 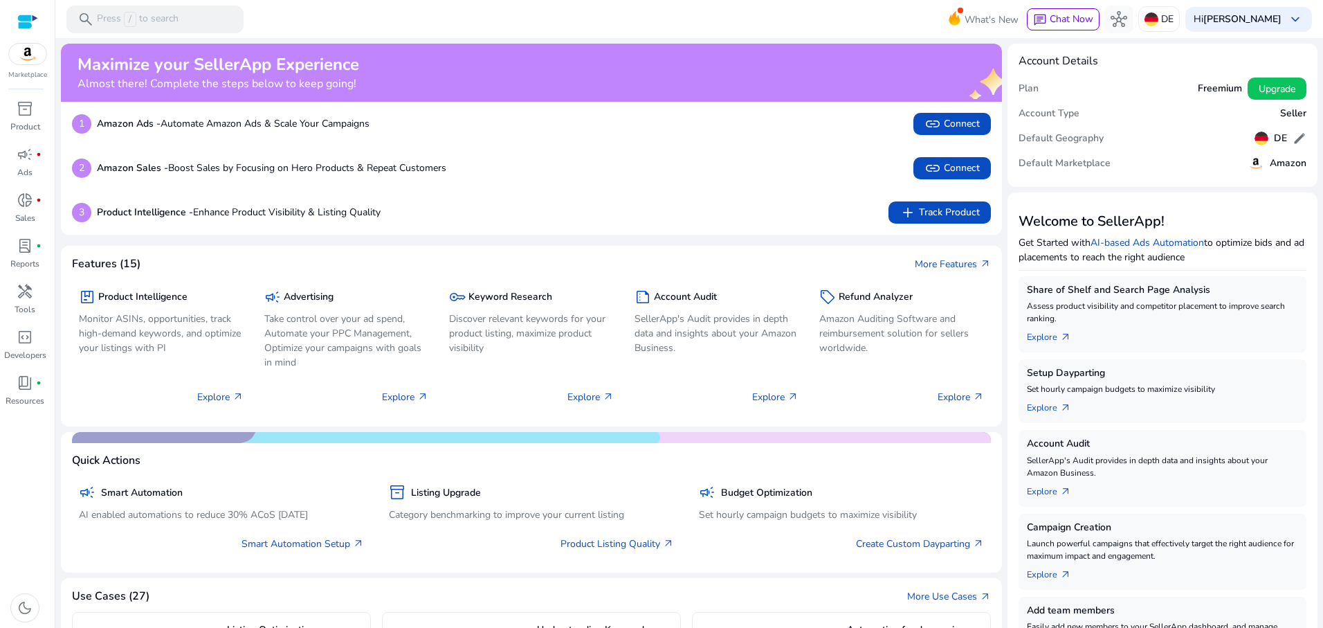 I want to click on img: de.svg, so click(x=1261, y=138).